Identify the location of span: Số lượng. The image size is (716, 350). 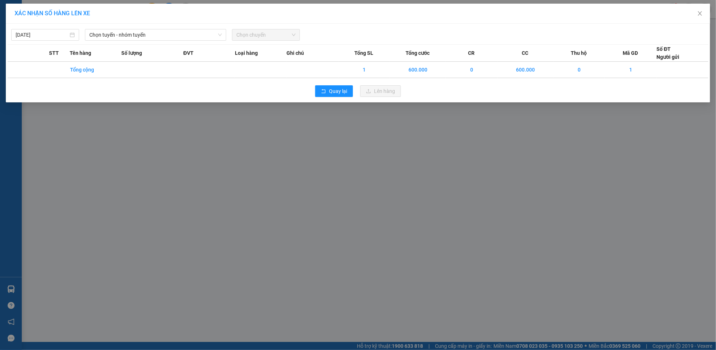
(131, 53).